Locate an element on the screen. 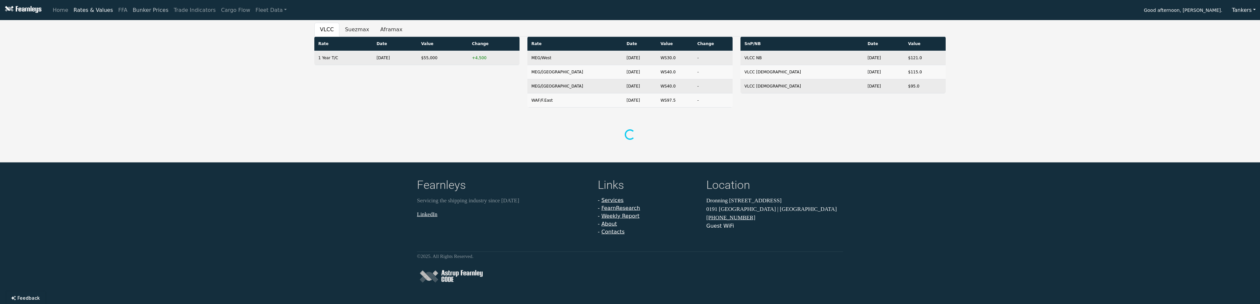 The width and height of the screenshot is (1260, 304). h4: Location is located at coordinates (775, 186).